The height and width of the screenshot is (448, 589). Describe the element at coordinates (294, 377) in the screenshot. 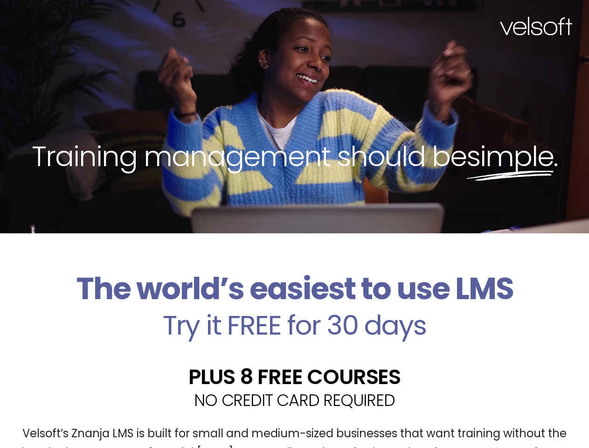

I see `h2: PLUS 8 FREE COURSES` at that location.